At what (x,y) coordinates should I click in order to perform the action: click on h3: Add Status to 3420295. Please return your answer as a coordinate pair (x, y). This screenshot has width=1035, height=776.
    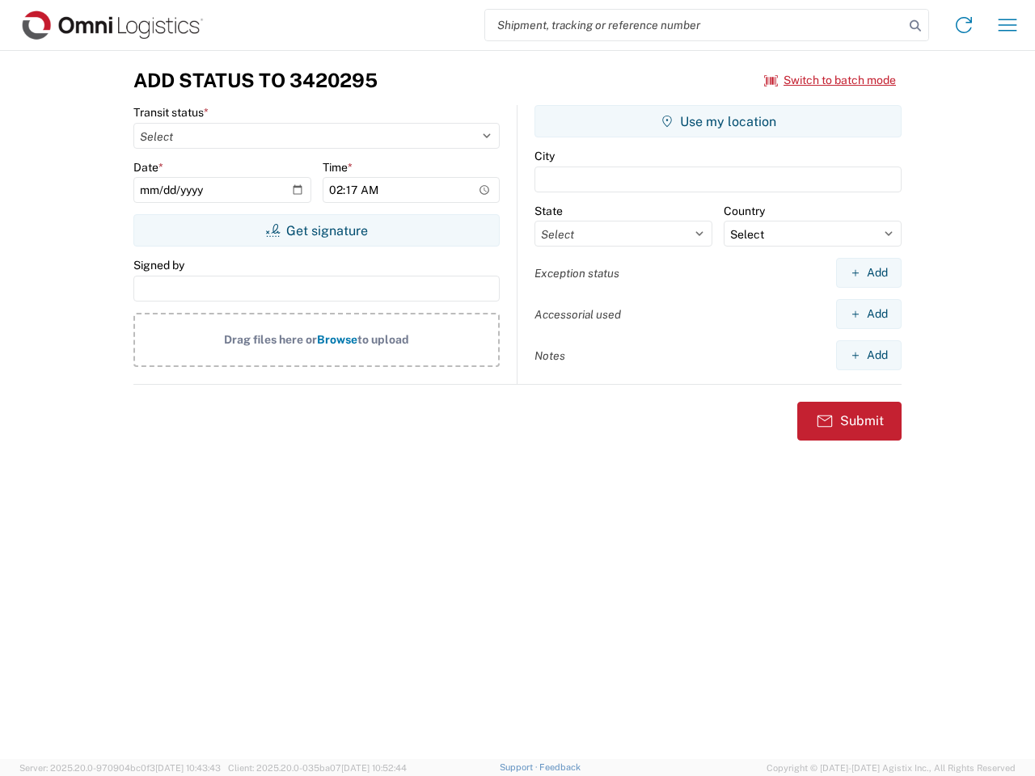
    Looking at the image, I should click on (256, 80).